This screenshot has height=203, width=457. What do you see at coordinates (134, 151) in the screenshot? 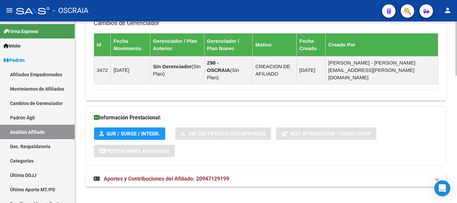
I see `button: Prestaciones Auditadas` at bounding box center [134, 151].